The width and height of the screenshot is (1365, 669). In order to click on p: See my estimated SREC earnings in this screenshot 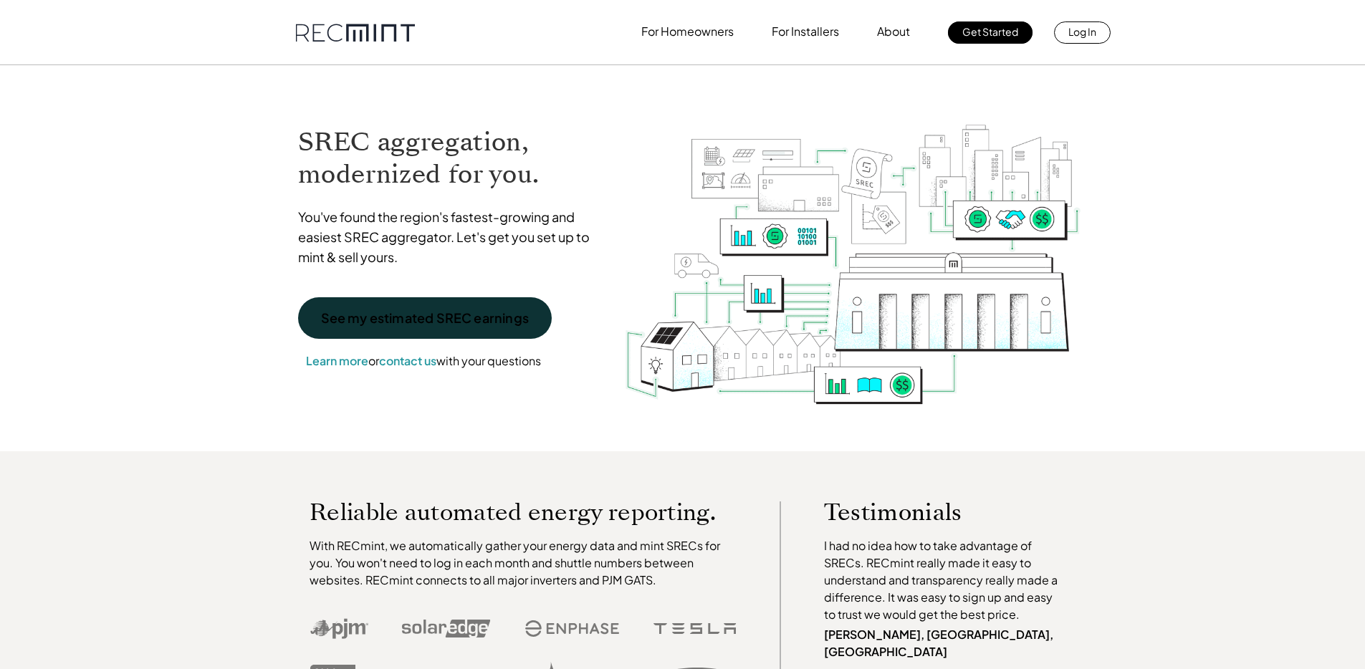, I will do `click(425, 318)`.